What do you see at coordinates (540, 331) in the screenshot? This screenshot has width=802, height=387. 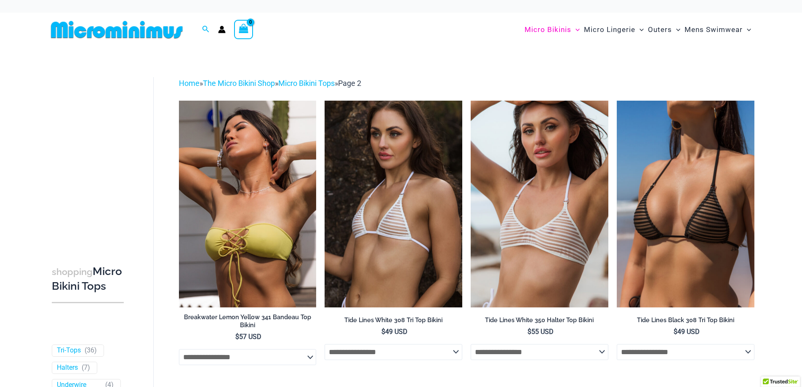 I see `bdi: 55 USD` at bounding box center [540, 331].